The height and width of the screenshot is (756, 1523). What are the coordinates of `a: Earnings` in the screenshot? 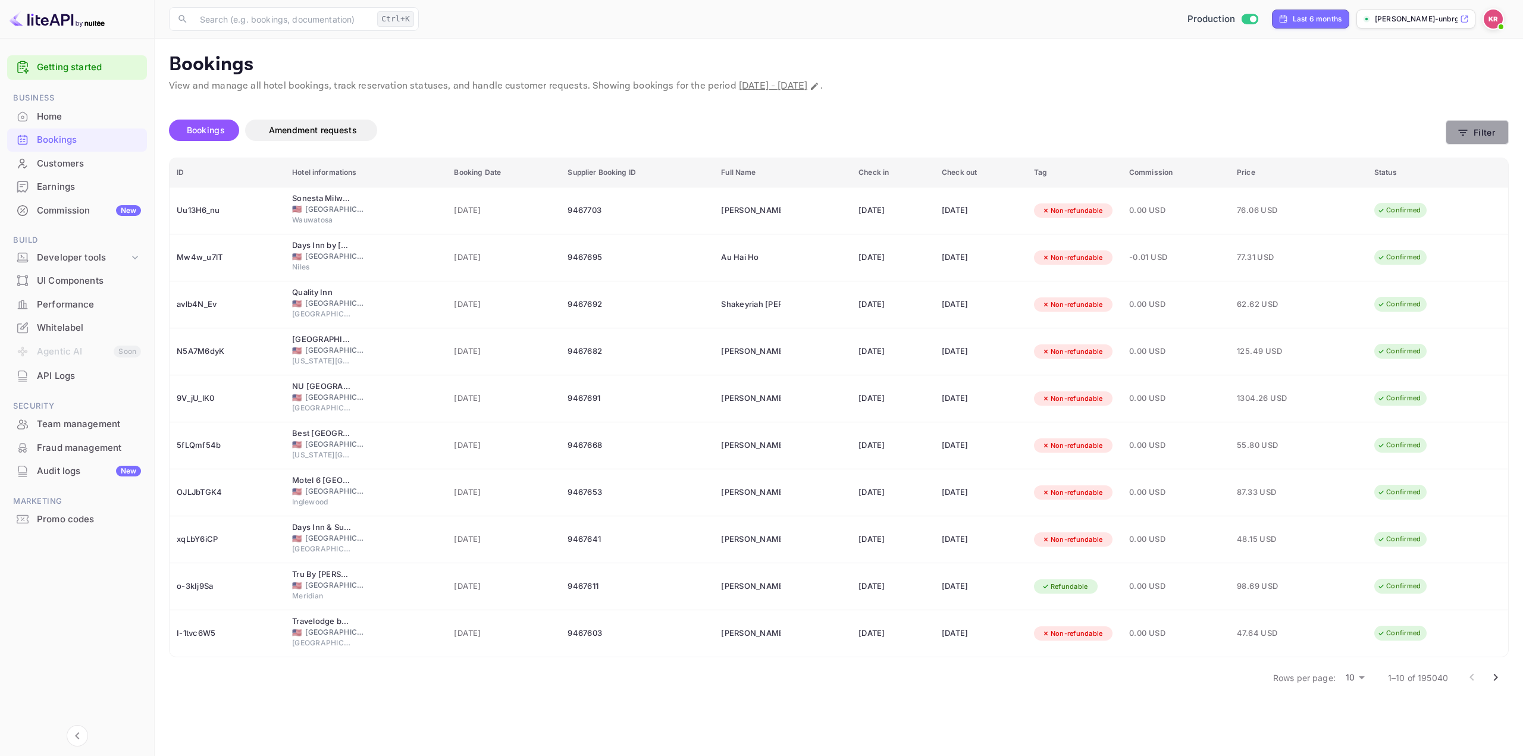 It's located at (77, 186).